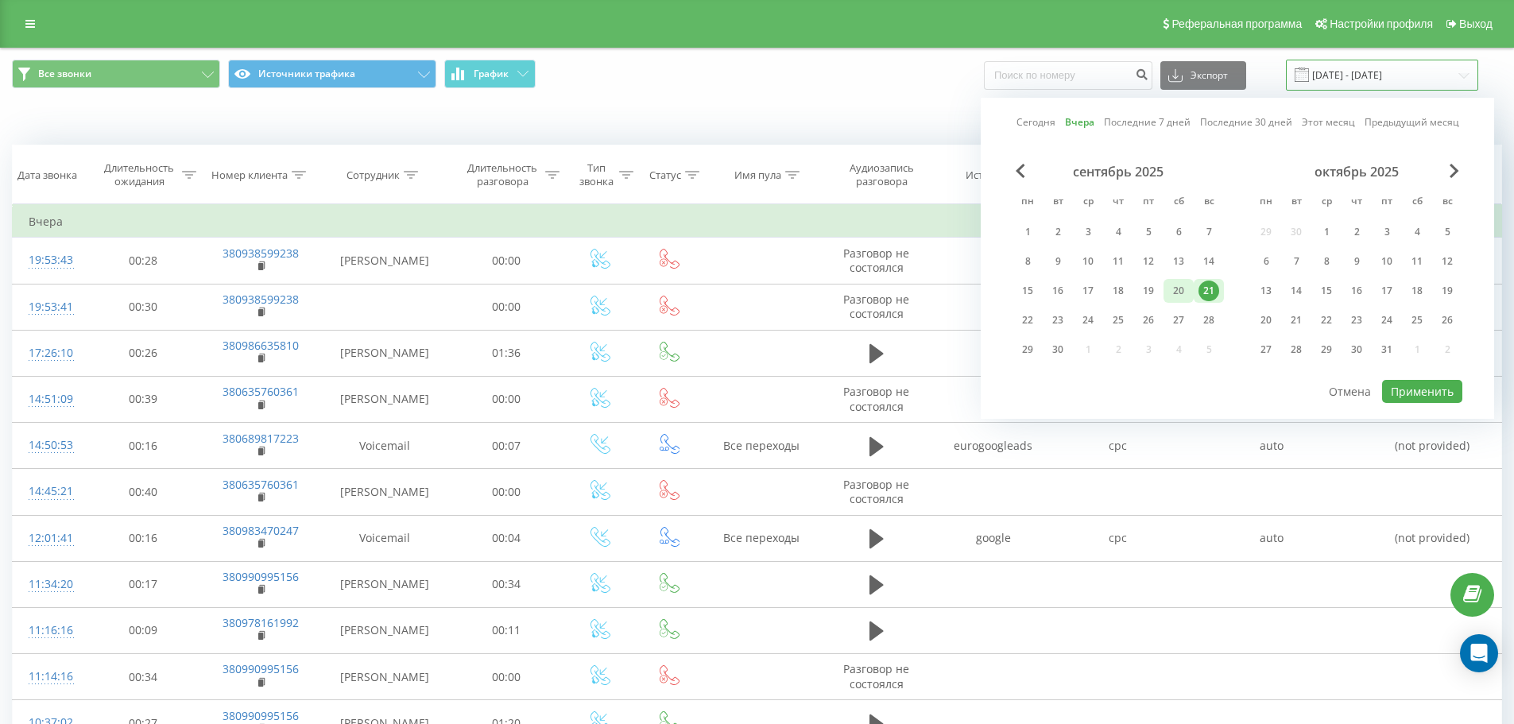 This screenshot has width=1514, height=724. I want to click on div: ср 10 сент. 2025 г., so click(1088, 261).